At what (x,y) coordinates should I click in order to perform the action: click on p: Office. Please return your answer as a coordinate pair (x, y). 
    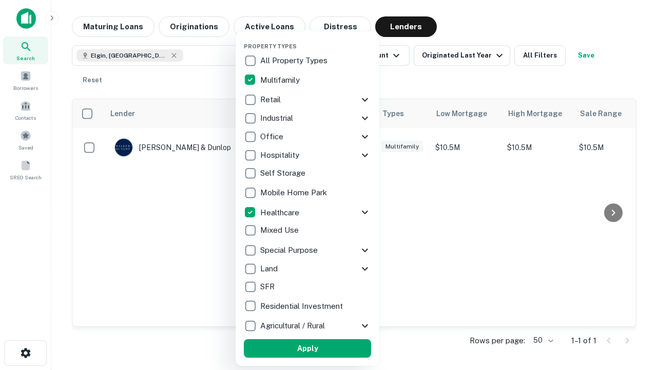
    Looking at the image, I should click on (273, 137).